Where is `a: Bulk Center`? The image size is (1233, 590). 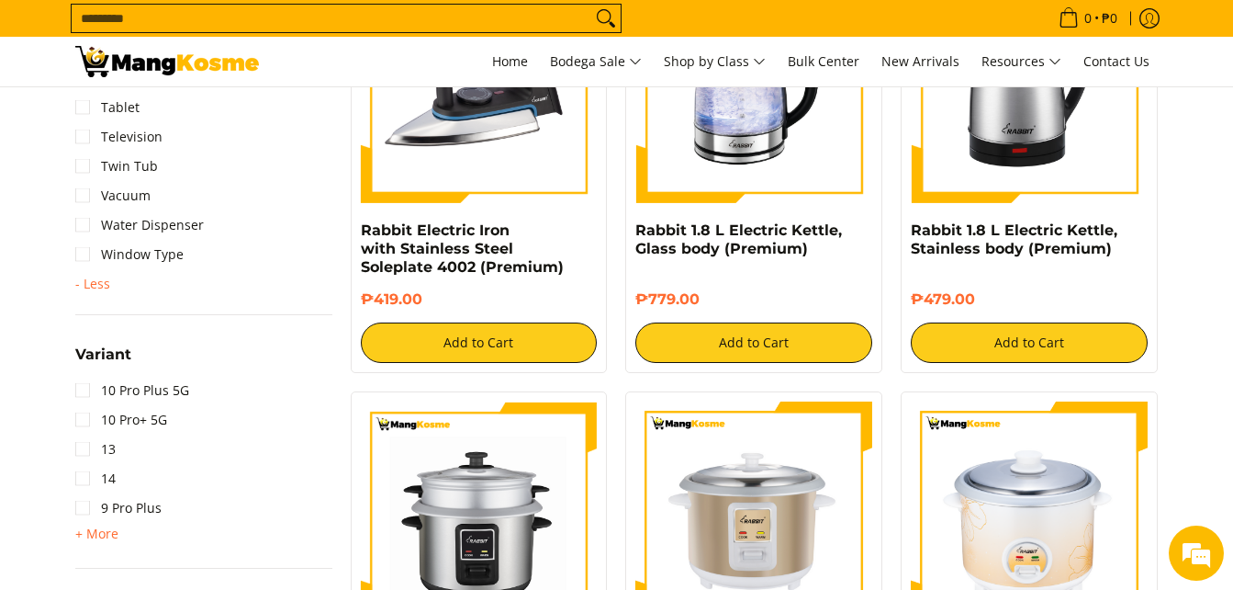
a: Bulk Center is located at coordinates (824, 62).